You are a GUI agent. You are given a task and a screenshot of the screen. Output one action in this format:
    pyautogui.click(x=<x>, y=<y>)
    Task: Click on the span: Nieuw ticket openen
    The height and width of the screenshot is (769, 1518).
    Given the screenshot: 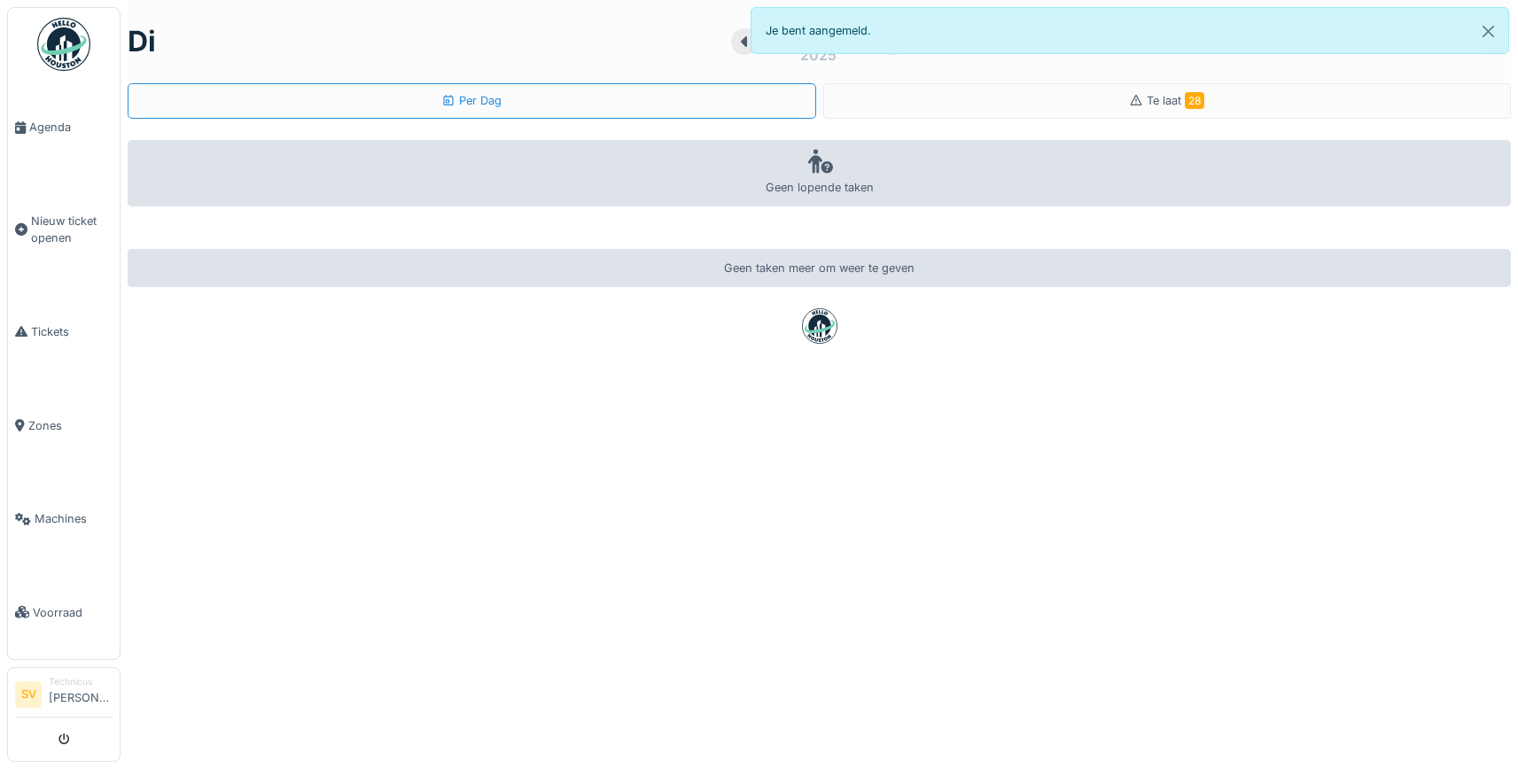 What is the action you would take?
    pyautogui.click(x=72, y=229)
    